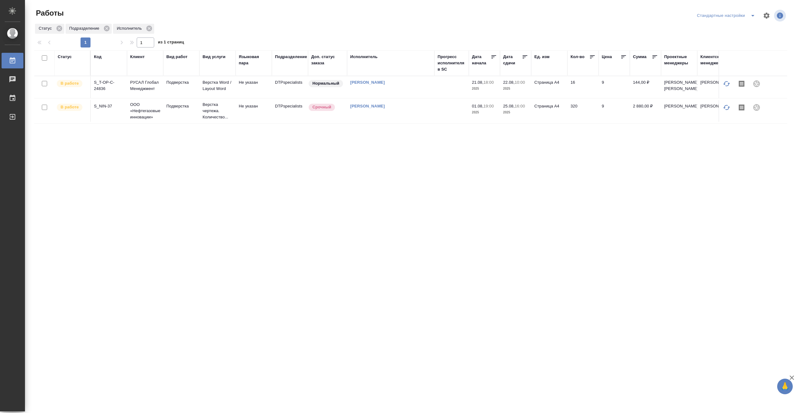 The height and width of the screenshot is (413, 799). Describe the element at coordinates (85, 28) in the screenshot. I see `p: Подразделение` at that location.